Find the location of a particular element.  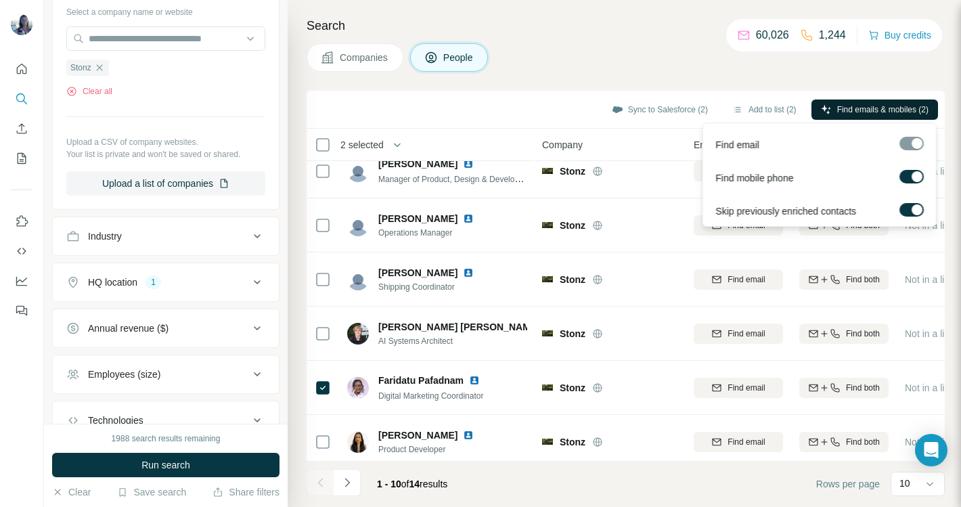

button: Share filters is located at coordinates (246, 492).